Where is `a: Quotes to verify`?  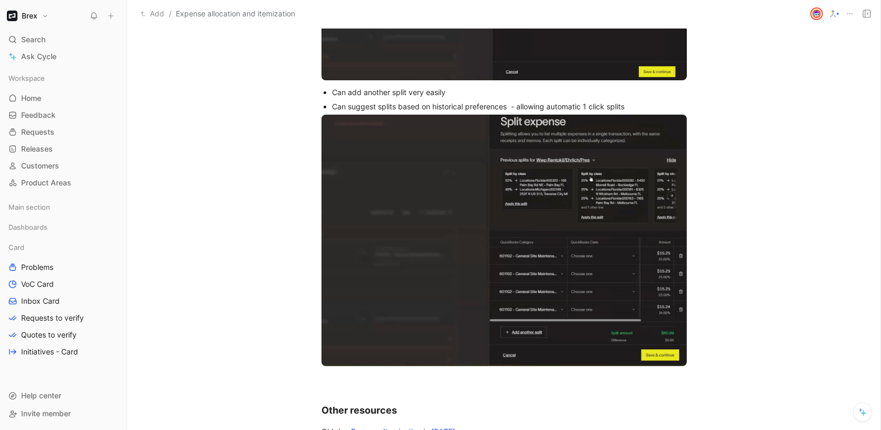
a: Quotes to verify is located at coordinates (63, 335).